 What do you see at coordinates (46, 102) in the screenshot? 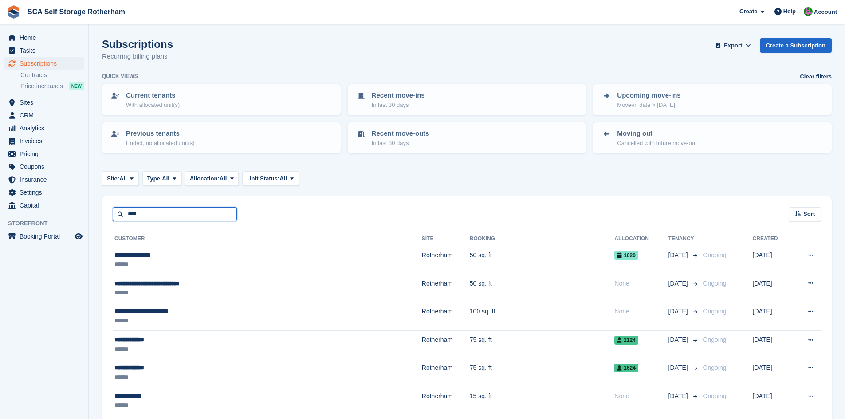
I see `span: Sites` at bounding box center [46, 102].